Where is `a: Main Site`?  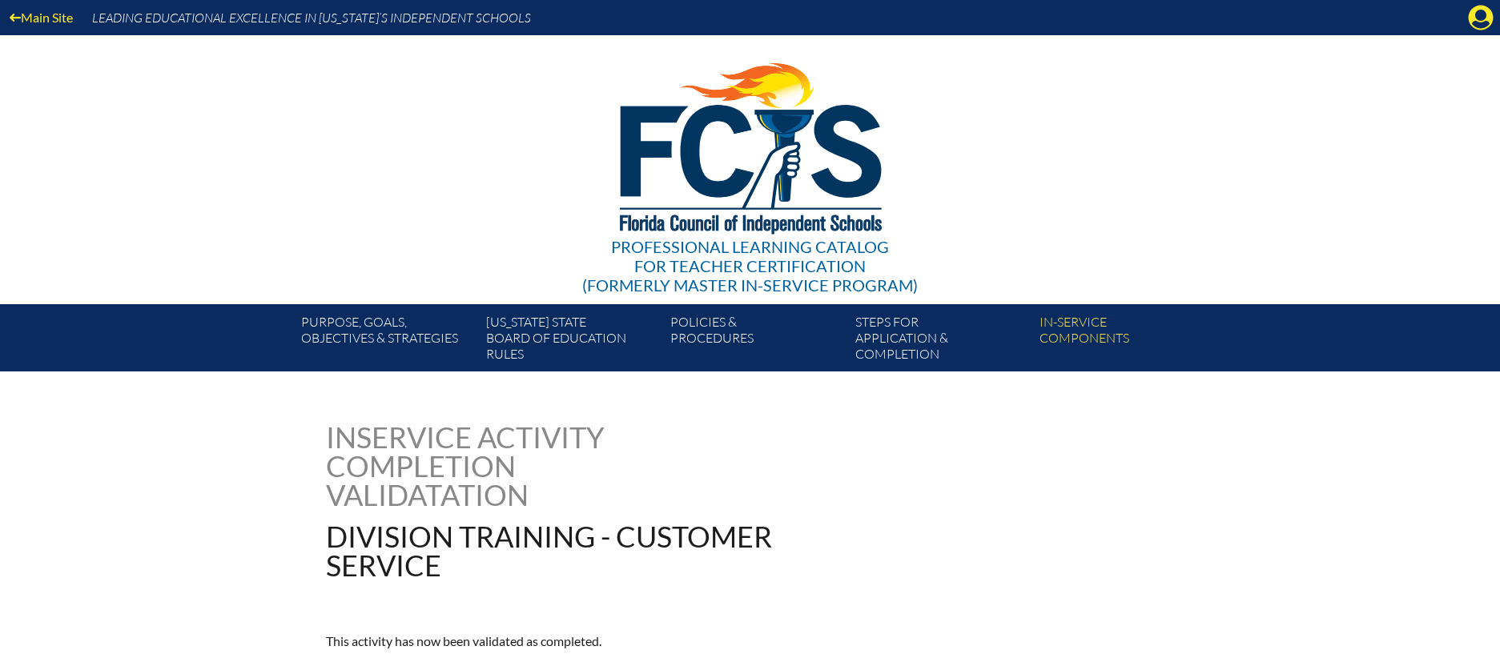
a: Main Site is located at coordinates (41, 17).